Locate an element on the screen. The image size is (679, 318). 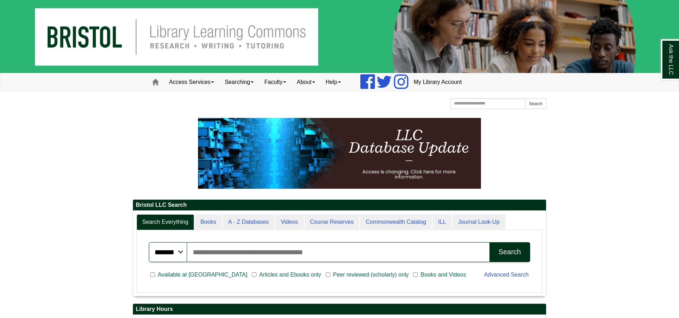
a: Searching is located at coordinates (239, 82).